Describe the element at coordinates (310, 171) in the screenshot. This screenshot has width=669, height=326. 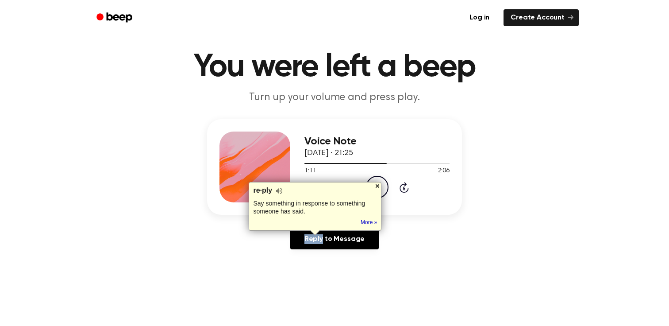
I see `span: 1:11` at that location.